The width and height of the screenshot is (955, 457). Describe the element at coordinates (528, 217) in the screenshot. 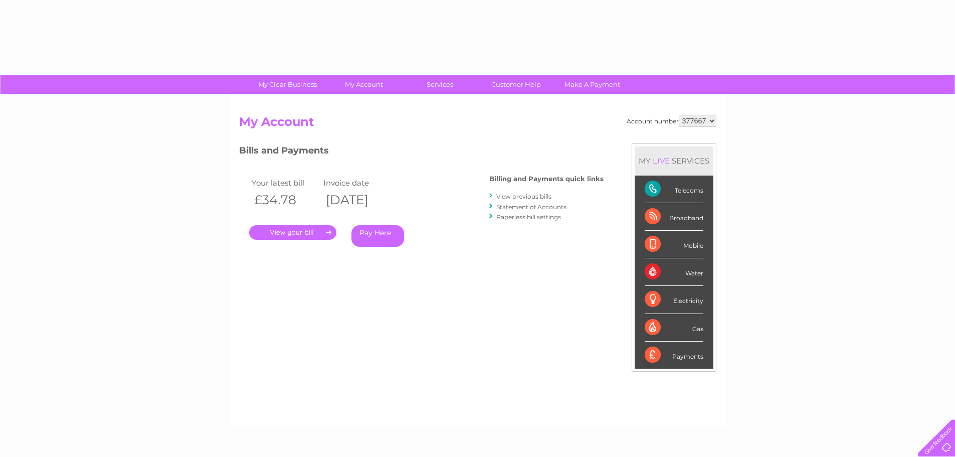

I see `a: Paperless bill settings` at that location.